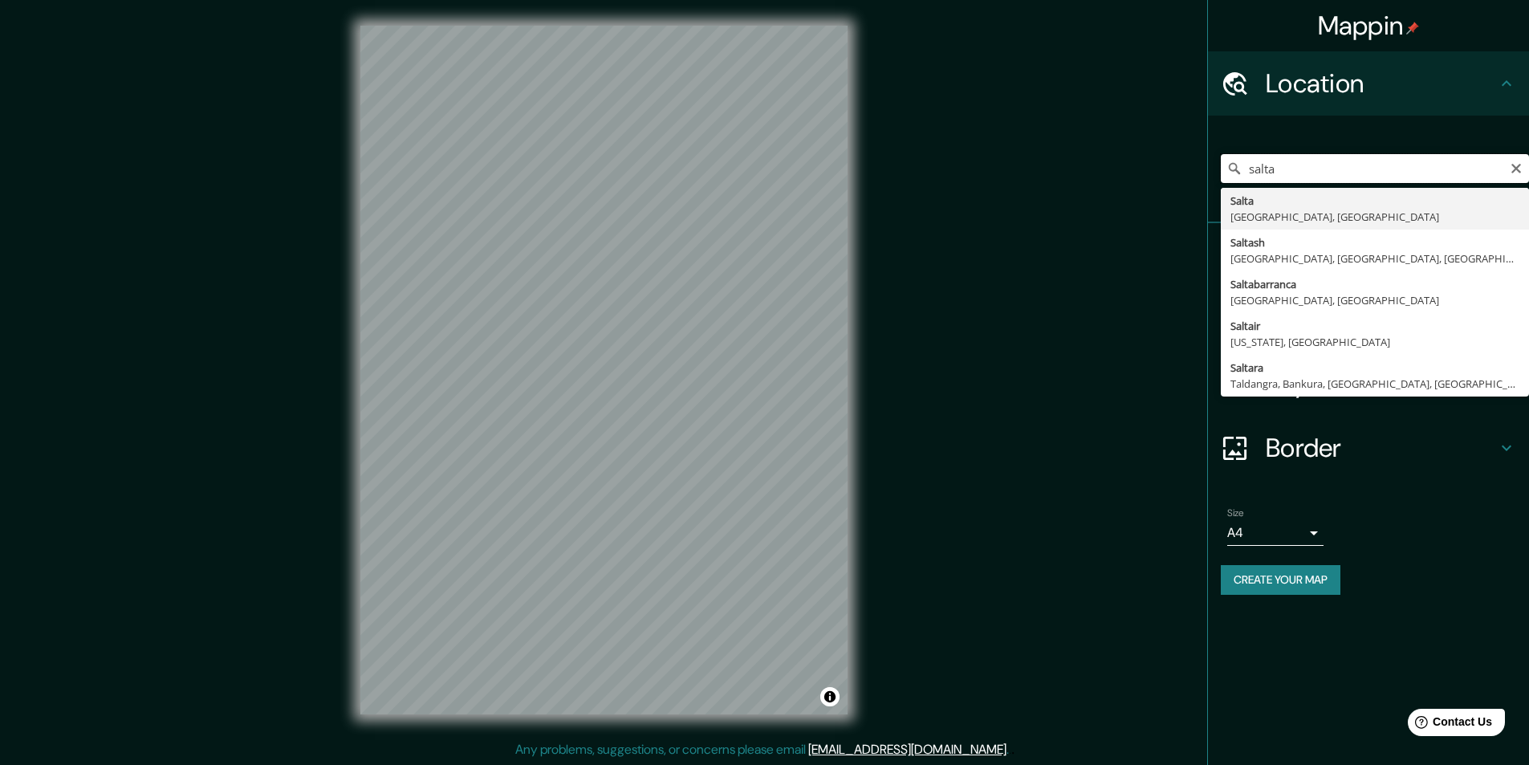 Image resolution: width=1529 pixels, height=765 pixels. What do you see at coordinates (1382, 384) in the screenshot?
I see `h4: Layout` at bounding box center [1382, 384].